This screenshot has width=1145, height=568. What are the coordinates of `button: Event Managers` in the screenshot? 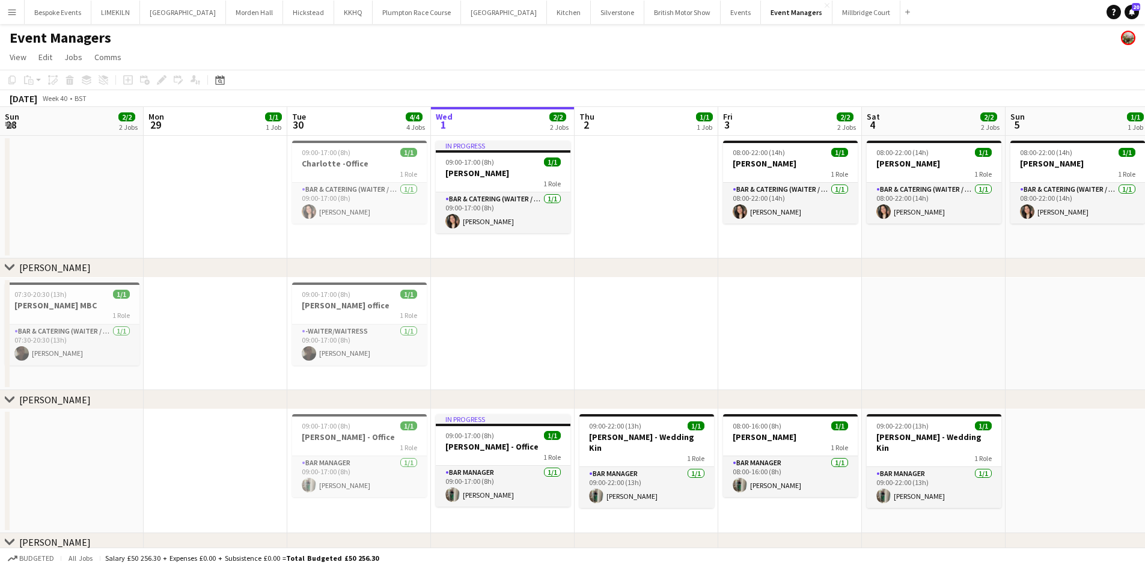 It's located at (796, 12).